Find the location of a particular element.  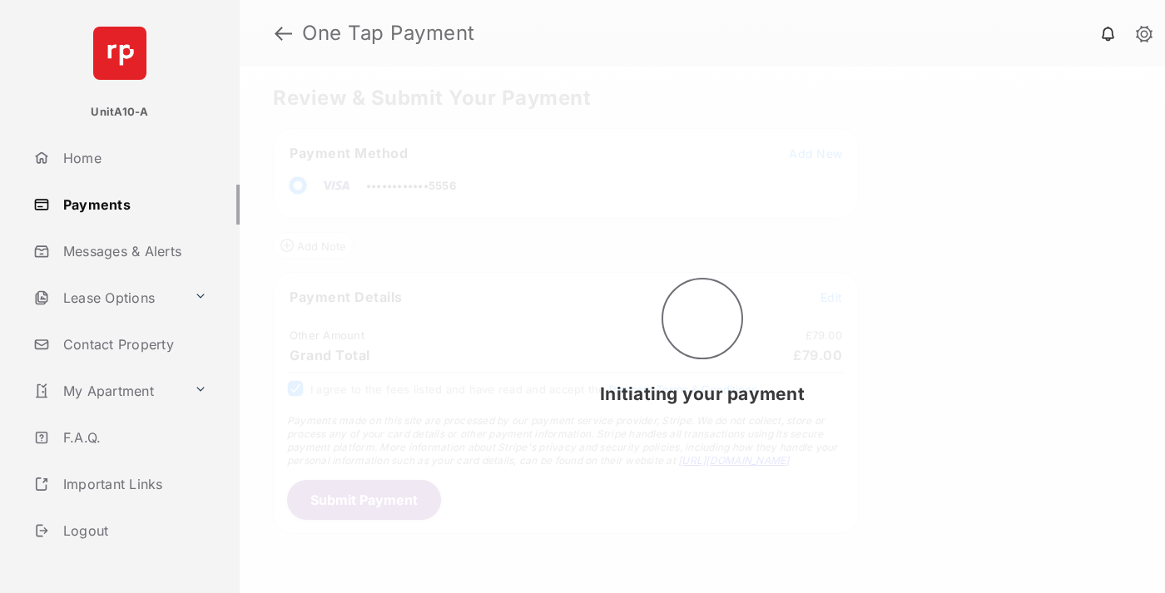

strong: One Tap Payment is located at coordinates (388, 33).